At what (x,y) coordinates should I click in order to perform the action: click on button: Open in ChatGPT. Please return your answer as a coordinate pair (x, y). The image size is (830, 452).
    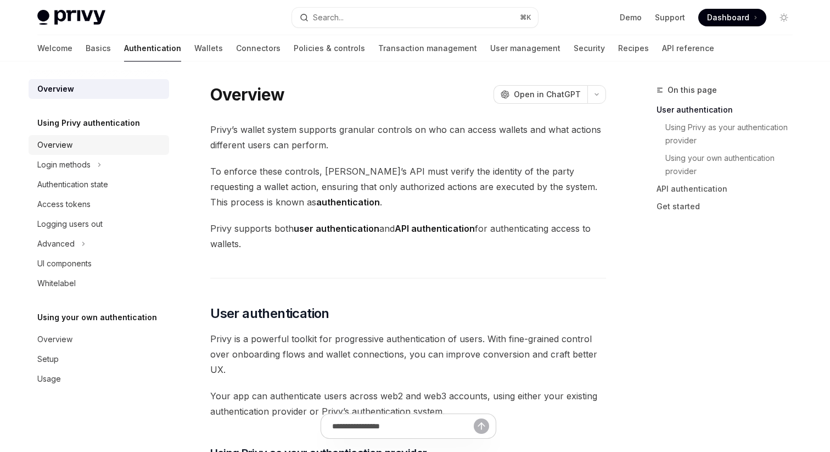
    Looking at the image, I should click on (540, 94).